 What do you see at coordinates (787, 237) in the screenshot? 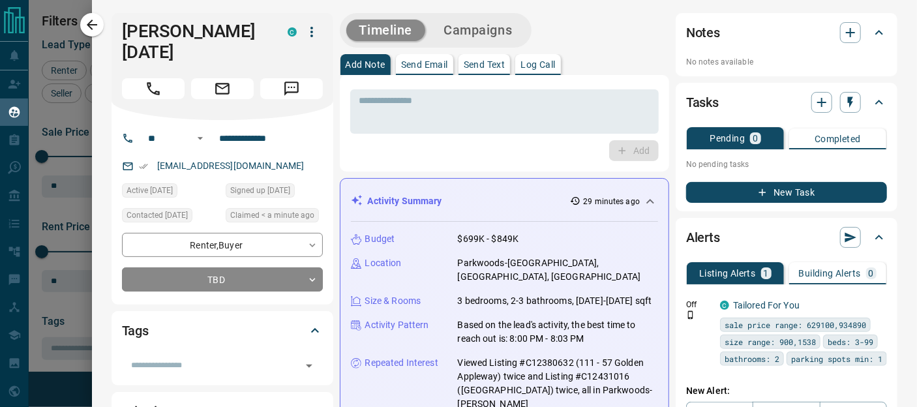
I see `div: Alerts` at bounding box center [787, 237].